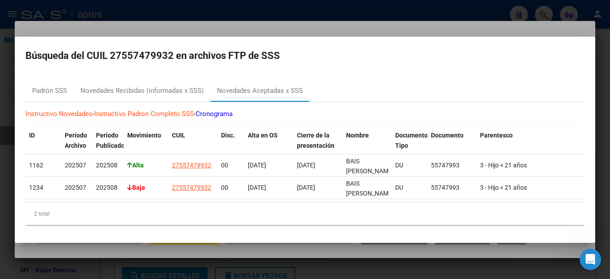 Image resolution: width=610 pixels, height=279 pixels. What do you see at coordinates (136, 188) in the screenshot?
I see `strong: Baja` at bounding box center [136, 188].